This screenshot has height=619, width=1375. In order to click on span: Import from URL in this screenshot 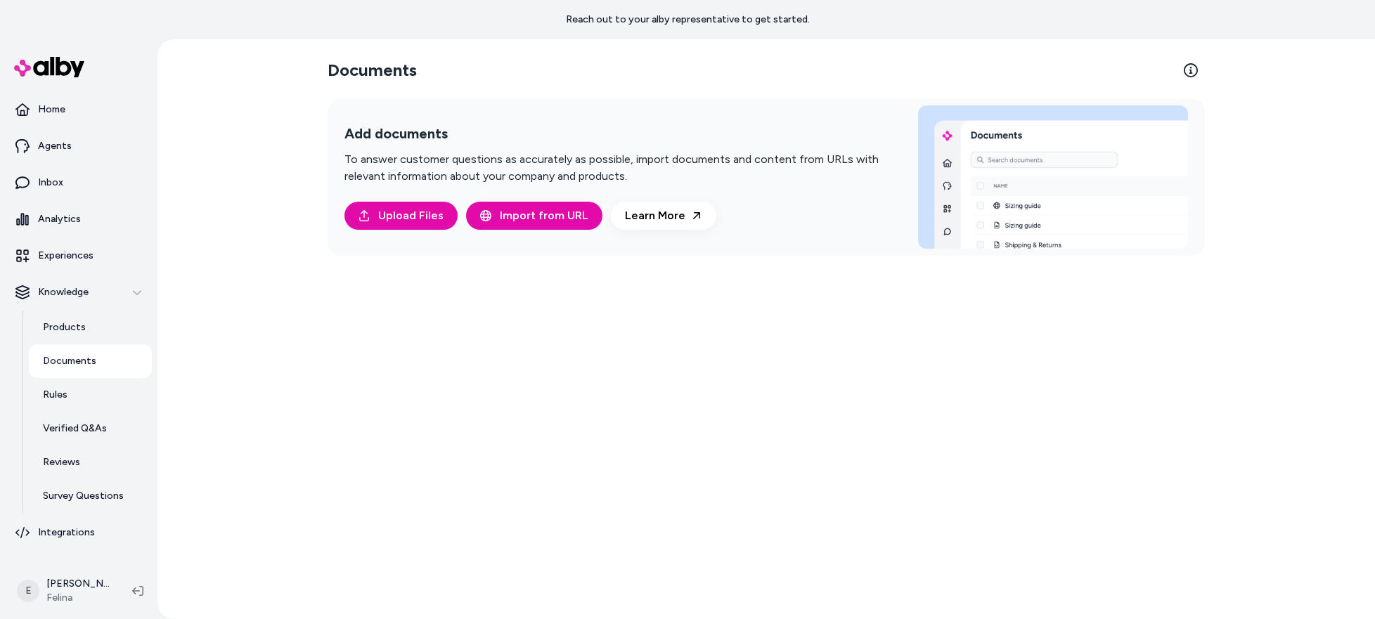, I will do `click(544, 216)`.